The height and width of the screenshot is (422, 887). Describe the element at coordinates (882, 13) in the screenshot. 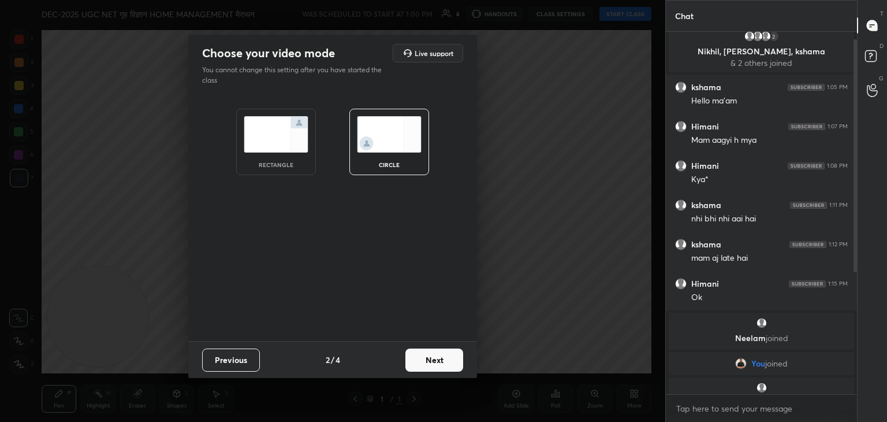

I see `p: T` at that location.